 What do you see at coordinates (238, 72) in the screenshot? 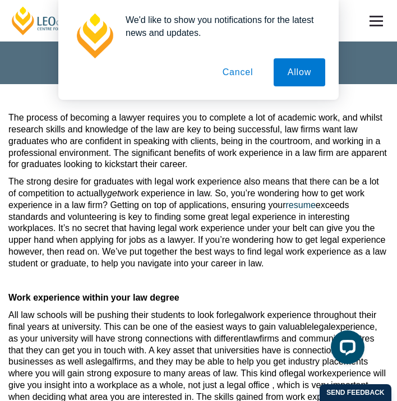
I see `button: Cancel` at bounding box center [238, 72].